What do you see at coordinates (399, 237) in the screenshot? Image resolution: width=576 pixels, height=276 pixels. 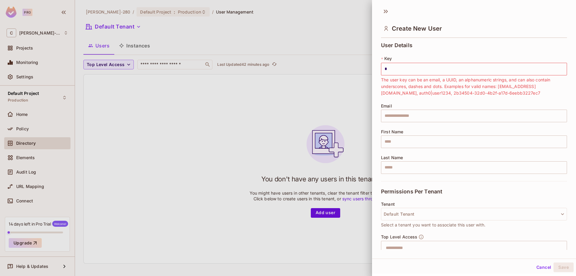 I see `span: Top Level Access` at bounding box center [399, 237].